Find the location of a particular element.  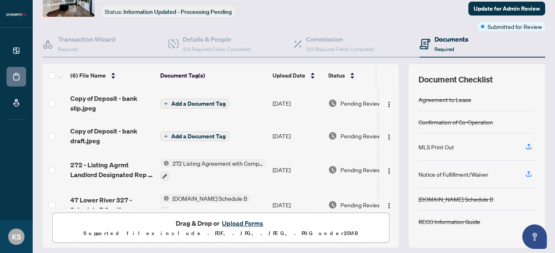

div: Confirmation of Co-Operation is located at coordinates (456, 122).